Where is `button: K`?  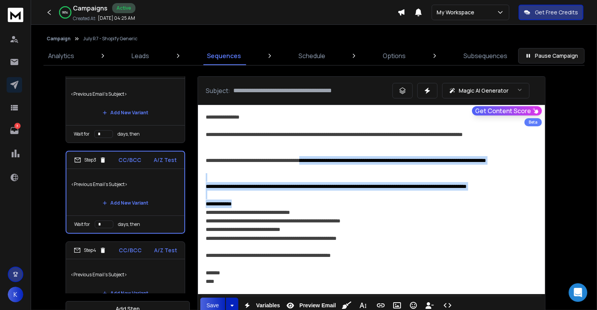 button: K is located at coordinates (16, 295).